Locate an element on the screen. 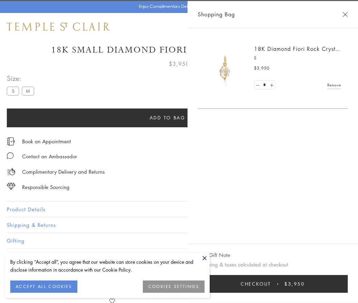  a: Set quantity to 2 is located at coordinates (272, 85).